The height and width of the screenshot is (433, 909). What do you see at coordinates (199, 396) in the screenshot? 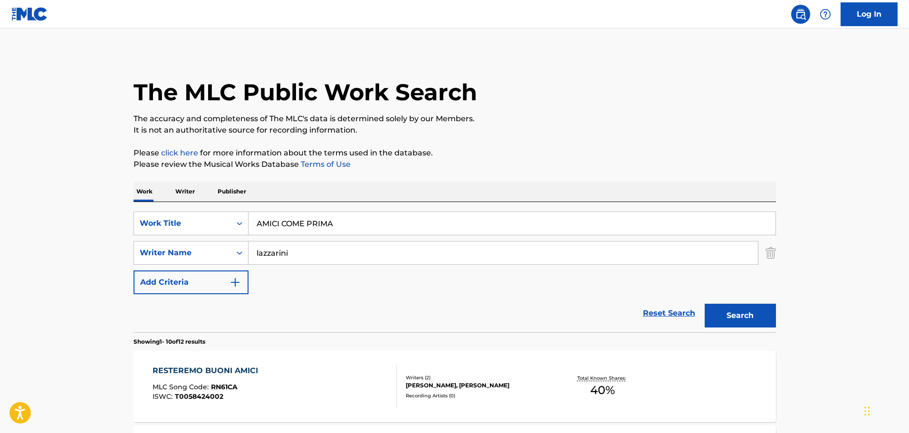
I see `span: T0058424002` at bounding box center [199, 396].